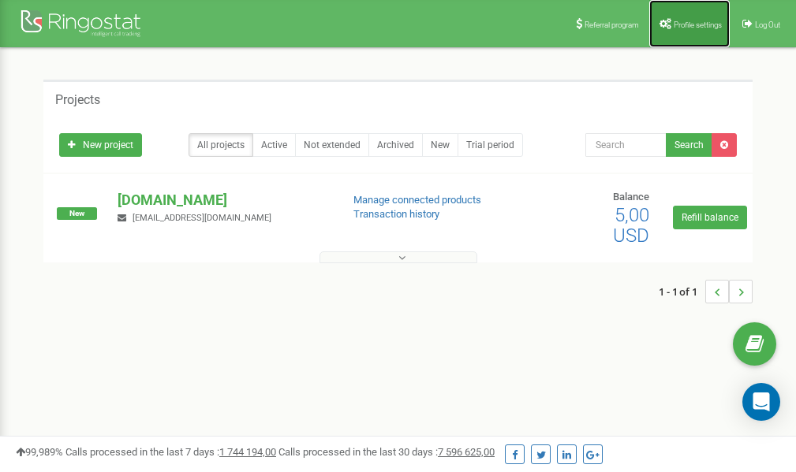 The width and height of the screenshot is (796, 472). I want to click on a: Active, so click(274, 145).